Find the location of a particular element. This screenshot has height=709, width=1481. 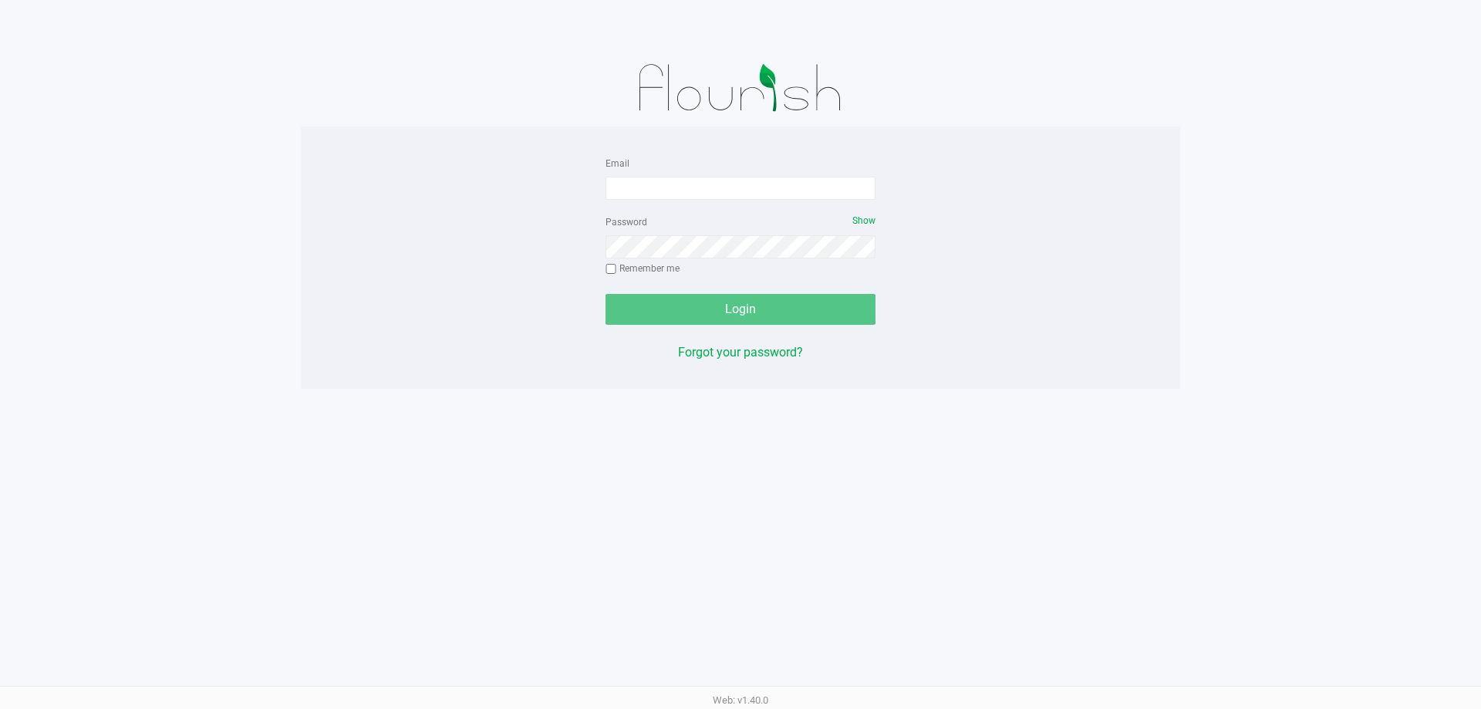

button: Forgot your password? is located at coordinates (740, 352).